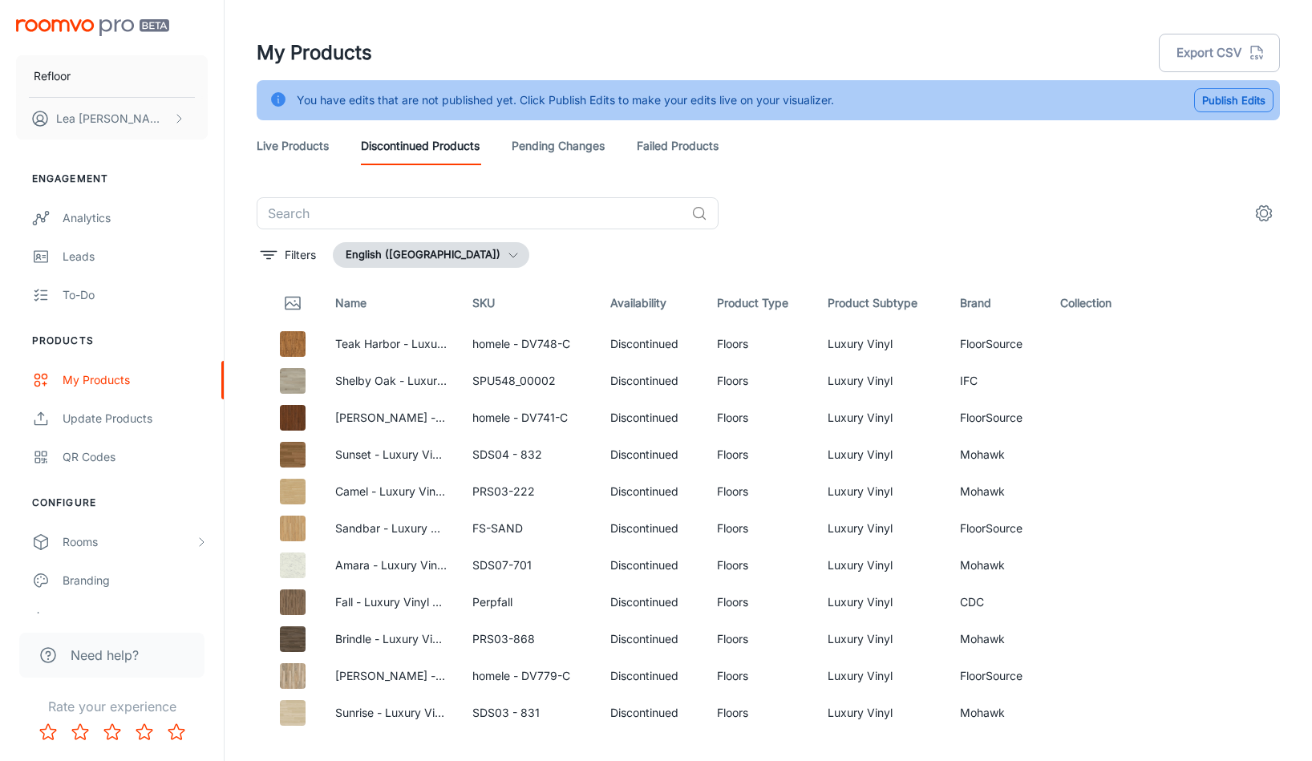  I want to click on th: Brand, so click(997, 303).